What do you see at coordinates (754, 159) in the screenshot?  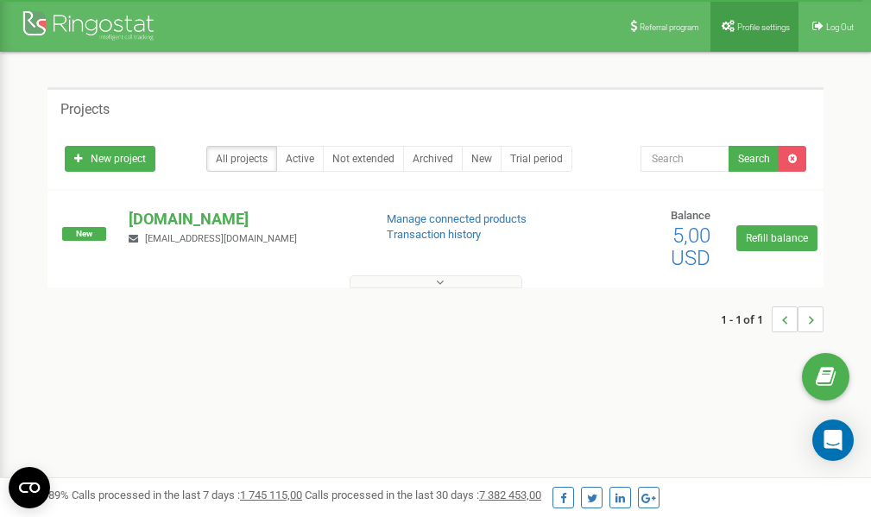 I see `button: Search` at bounding box center [754, 159].